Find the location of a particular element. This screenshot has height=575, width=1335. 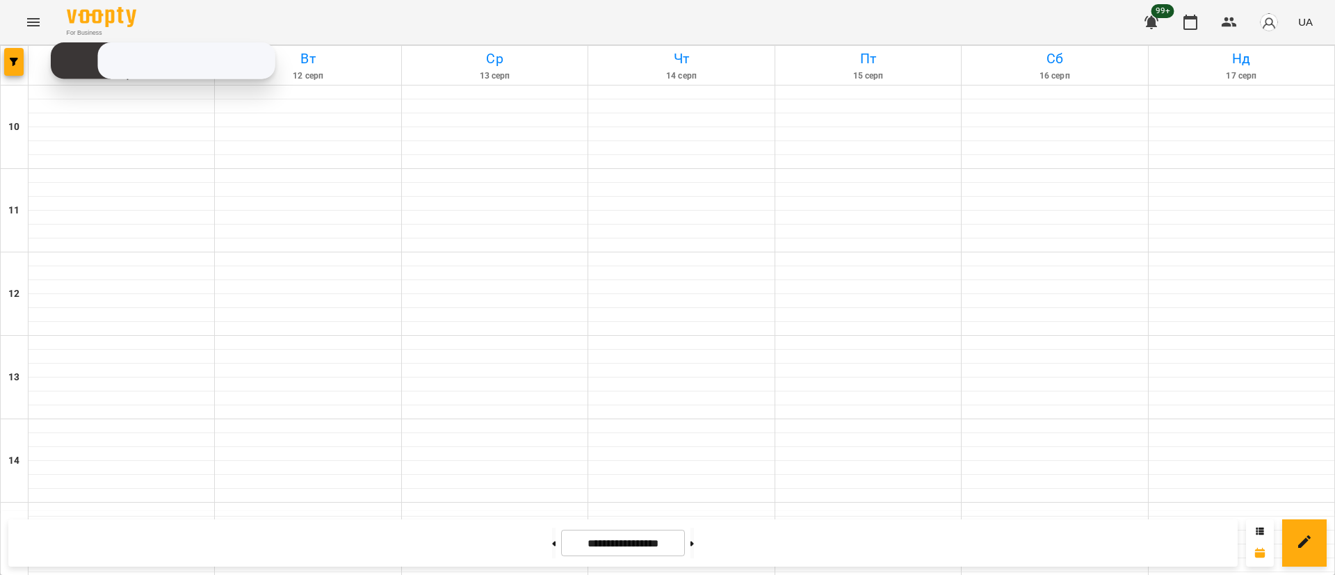

h6: Чт is located at coordinates (681, 58).